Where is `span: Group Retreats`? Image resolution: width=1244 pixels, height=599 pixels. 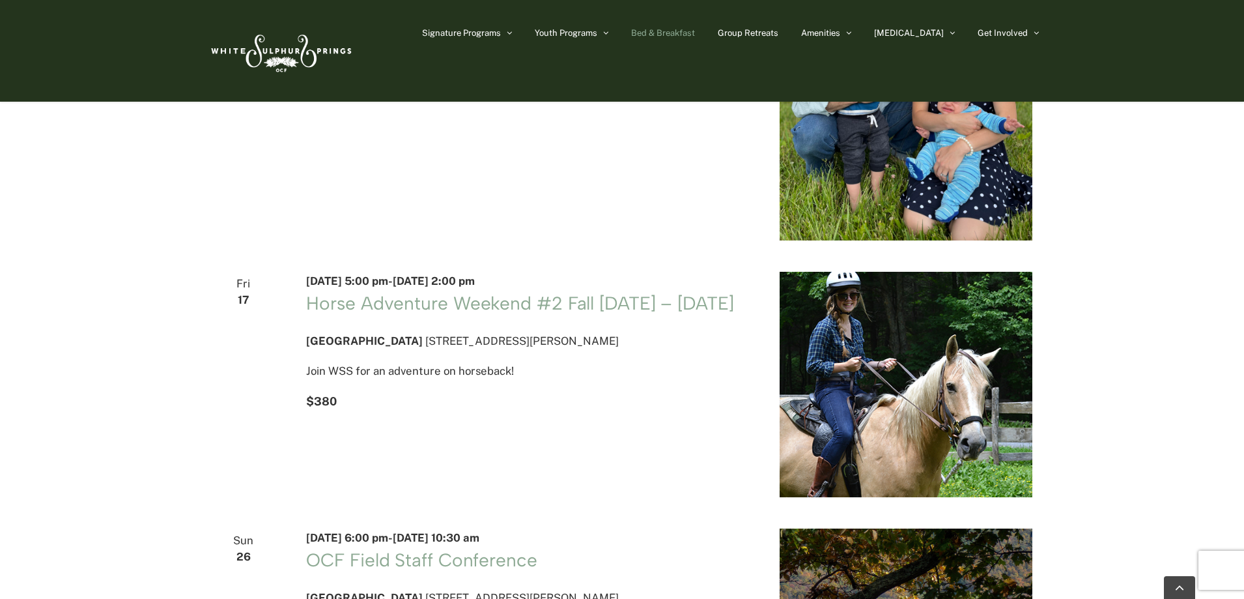
span: Group Retreats is located at coordinates (748, 33).